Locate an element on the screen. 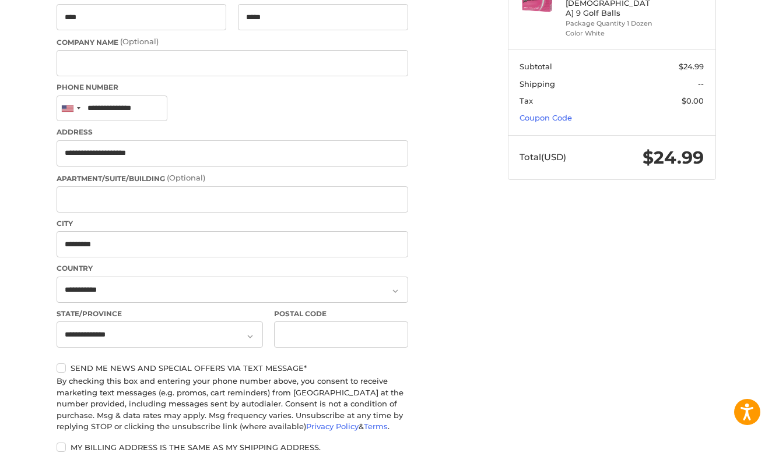 The height and width of the screenshot is (460, 772). label: Apartment/Suite/Building is located at coordinates (232, 178).